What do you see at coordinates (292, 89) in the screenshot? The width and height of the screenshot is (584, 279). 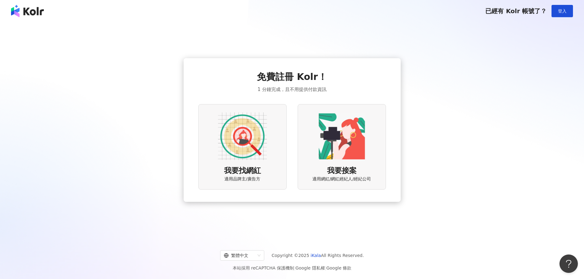 I see `span: 1 分鐘完成，且不用提供付款資訊` at bounding box center [292, 89].